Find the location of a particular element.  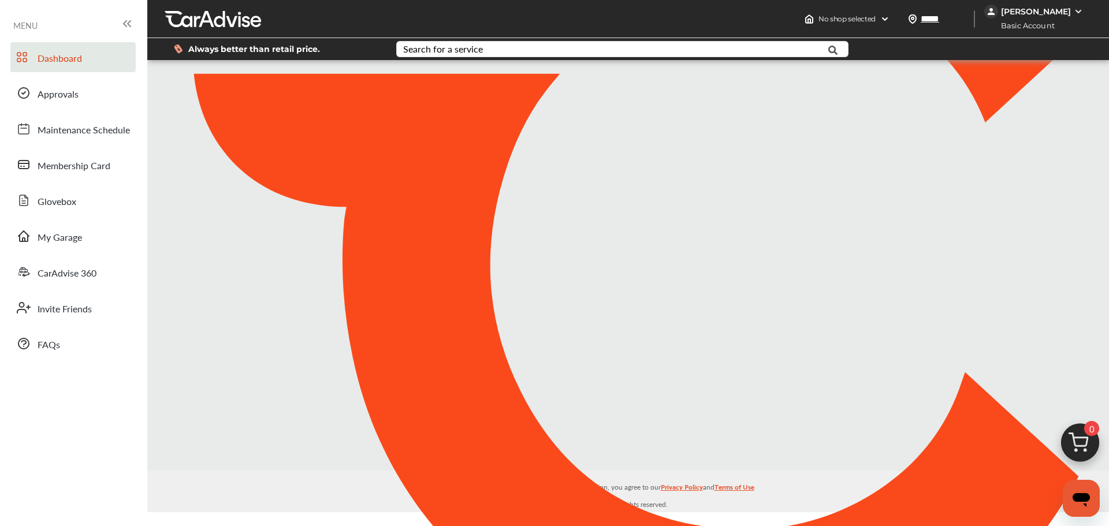

span: MENU is located at coordinates (25, 25).